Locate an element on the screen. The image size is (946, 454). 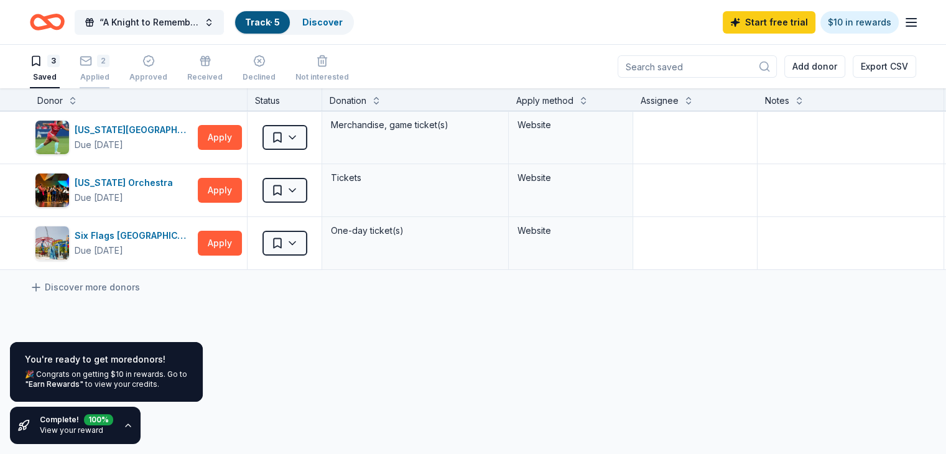
input: Search saved is located at coordinates (697, 67).